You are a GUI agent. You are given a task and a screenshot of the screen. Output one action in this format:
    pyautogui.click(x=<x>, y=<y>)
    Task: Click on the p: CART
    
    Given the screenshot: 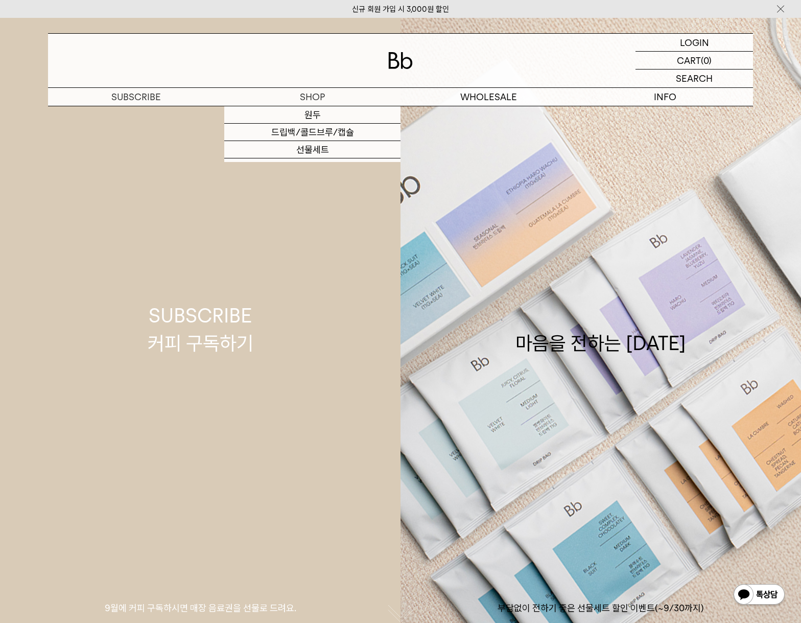 What is the action you would take?
    pyautogui.click(x=689, y=60)
    